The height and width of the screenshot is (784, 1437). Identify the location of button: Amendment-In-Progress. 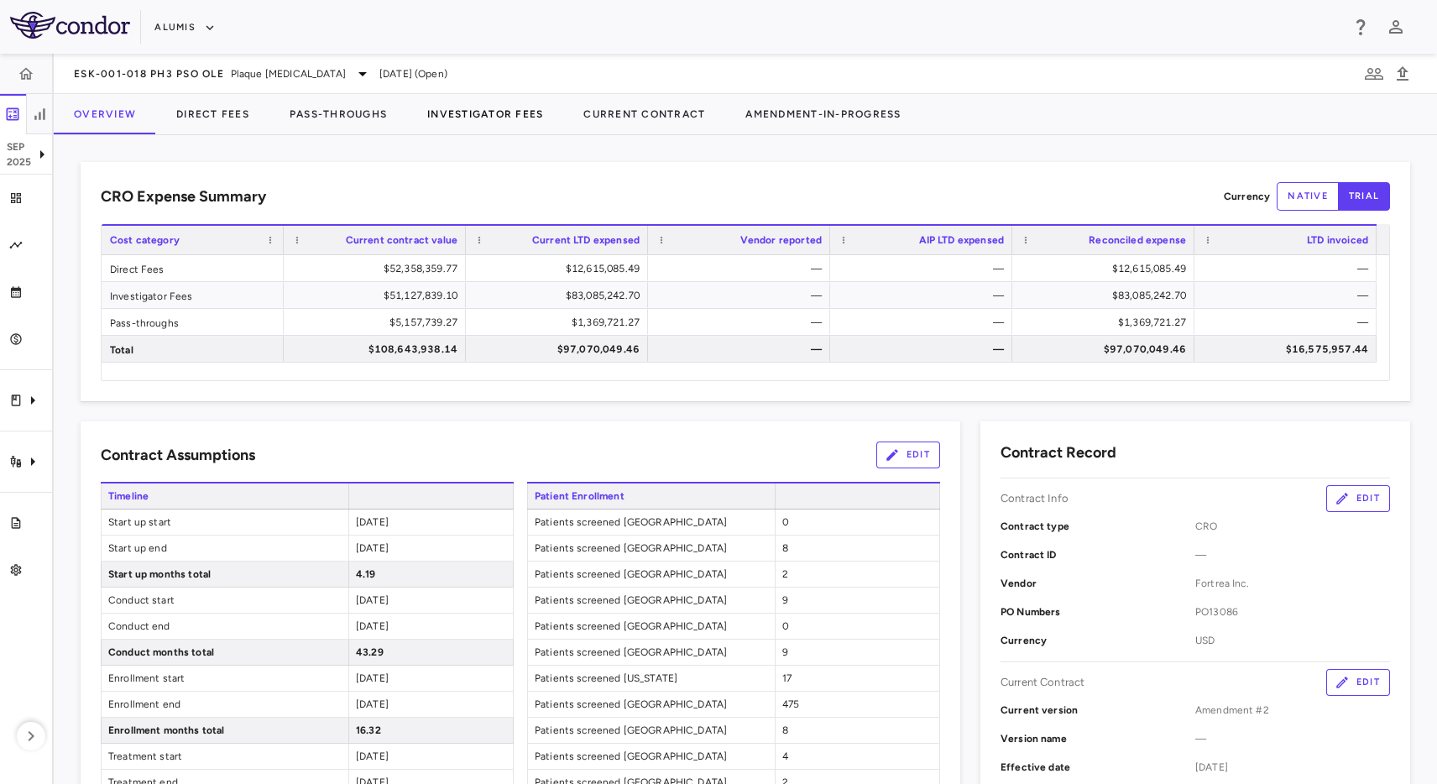
(822, 114).